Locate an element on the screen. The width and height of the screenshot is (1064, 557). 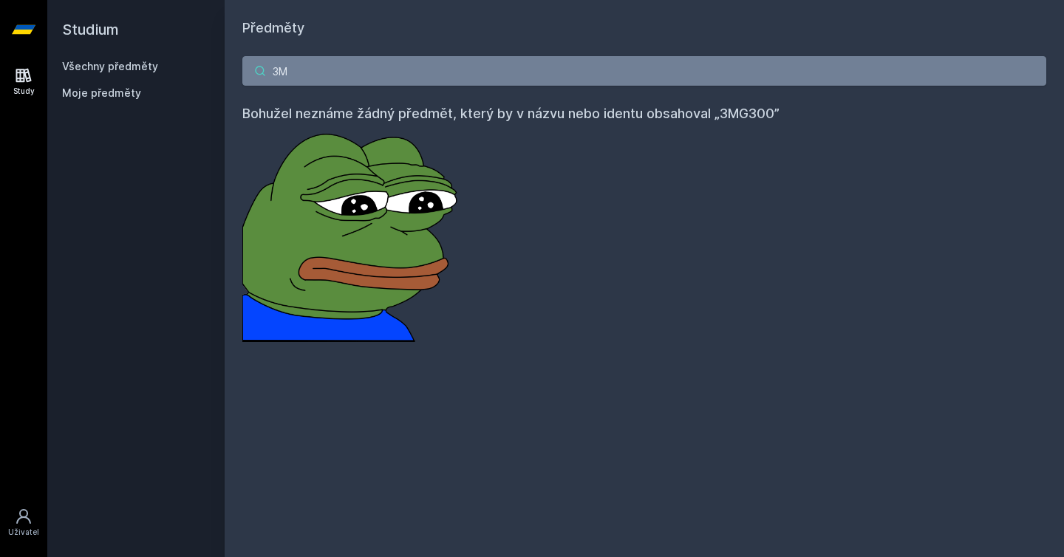
h4: Bohužel neznáme žádný předmět, který by v názvu nebo identu obsahoval „3MG300” is located at coordinates (644, 114).